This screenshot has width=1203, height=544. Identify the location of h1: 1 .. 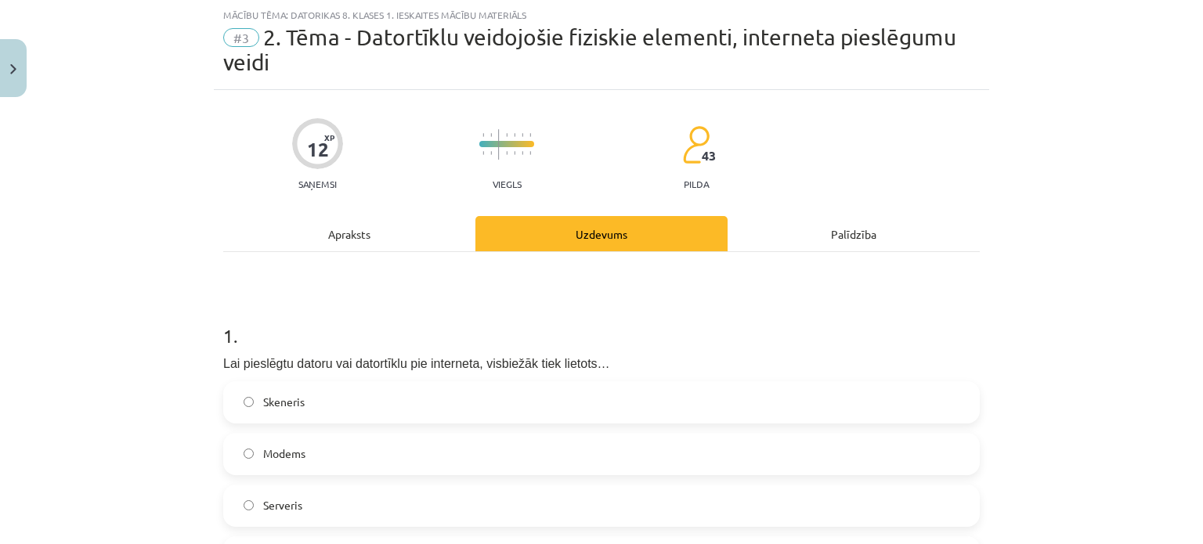
(601, 322).